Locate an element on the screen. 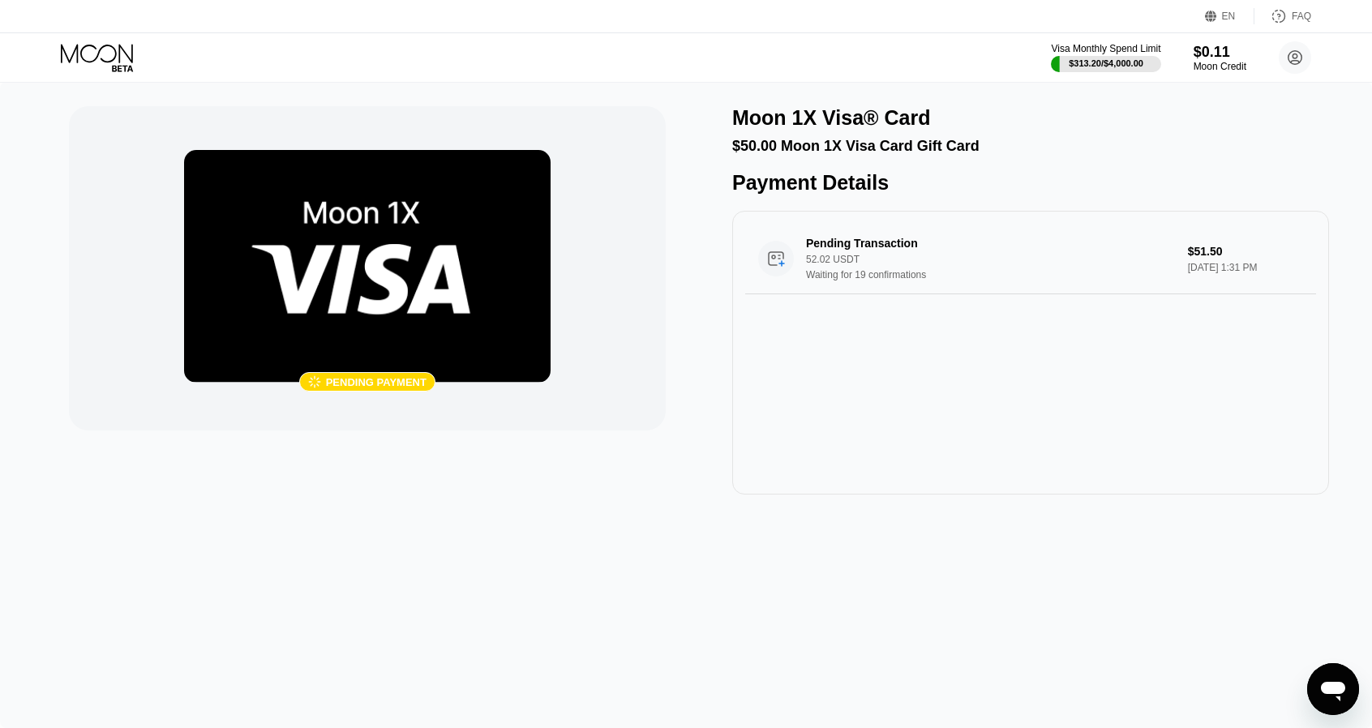  div: Visa Monthly Spend Limit$313.20/$4,000.00 is located at coordinates (1105, 58).